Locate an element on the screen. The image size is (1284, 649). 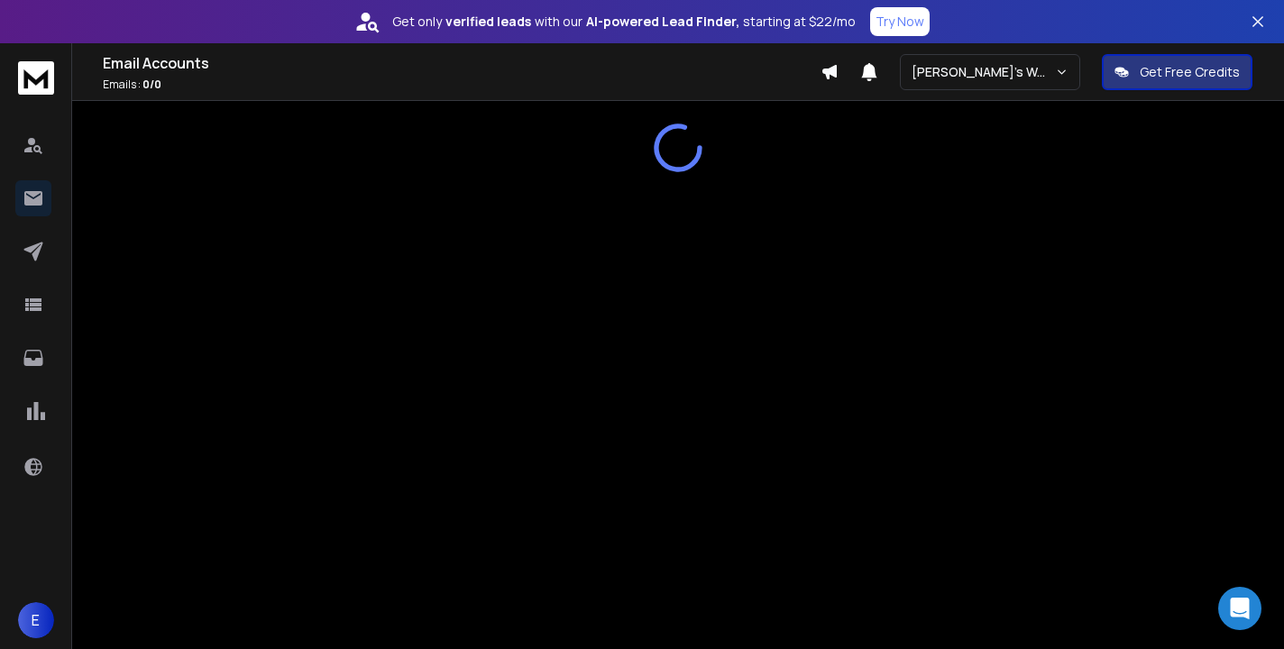
span: E is located at coordinates (36, 621).